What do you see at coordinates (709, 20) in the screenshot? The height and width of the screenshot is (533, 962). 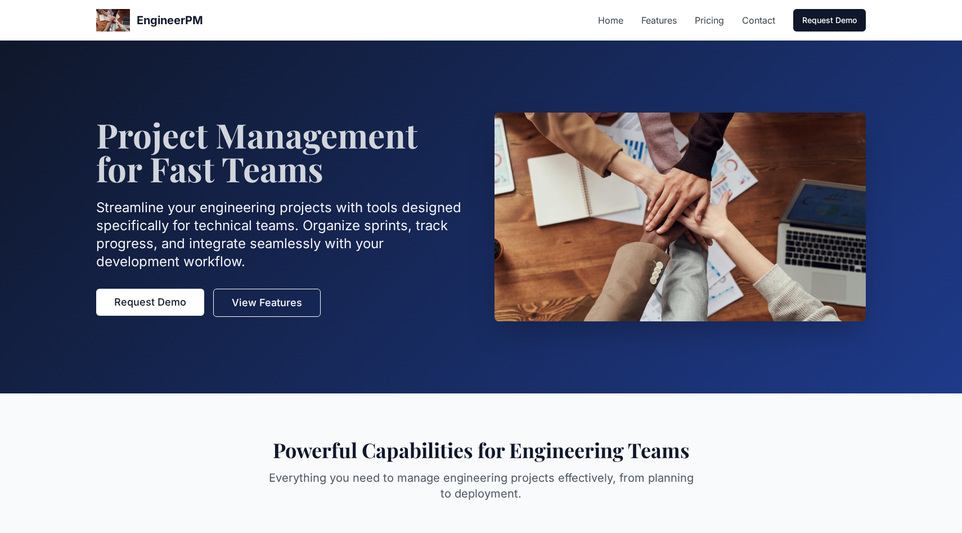 I see `a: Pricing` at bounding box center [709, 20].